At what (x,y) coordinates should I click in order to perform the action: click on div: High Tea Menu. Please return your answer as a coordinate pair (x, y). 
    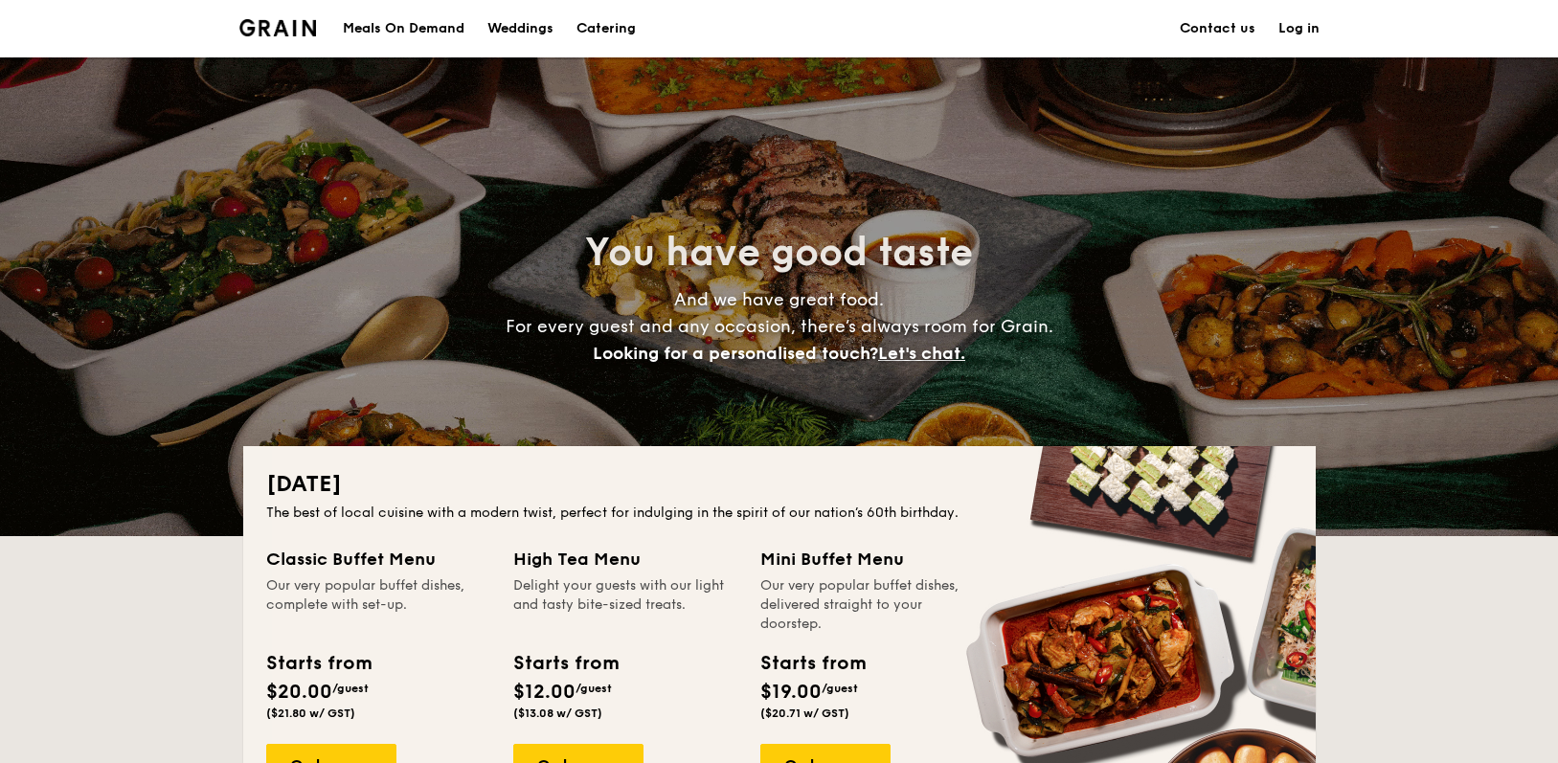
    Looking at the image, I should click on (625, 559).